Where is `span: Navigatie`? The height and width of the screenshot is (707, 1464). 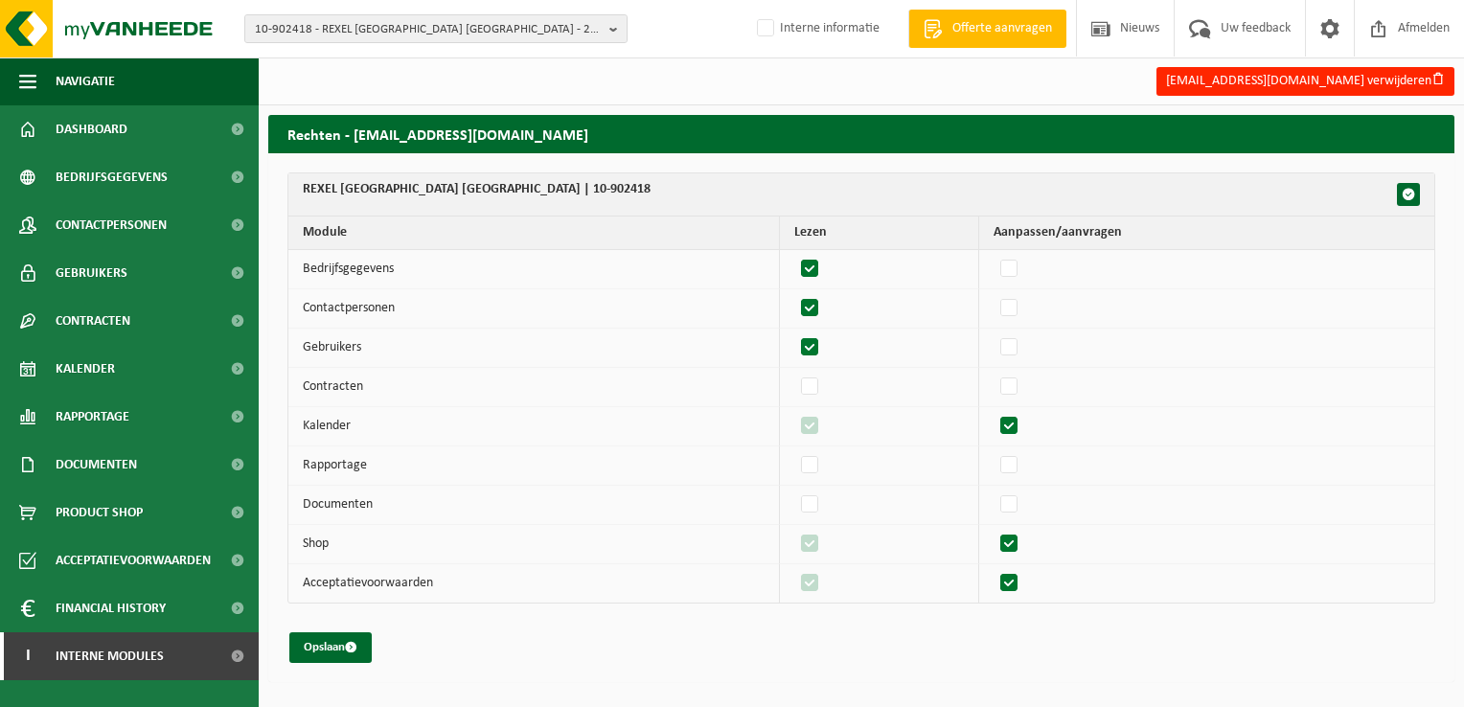
span: Navigatie is located at coordinates (85, 81).